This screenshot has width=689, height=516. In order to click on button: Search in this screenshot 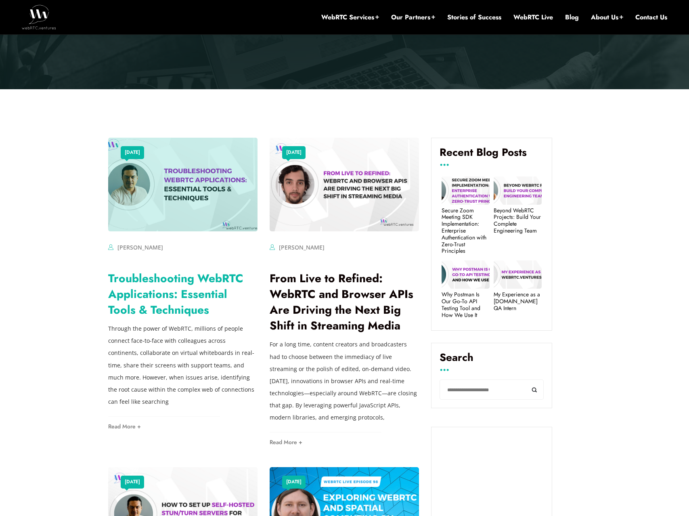, I will do `click(535, 390)`.